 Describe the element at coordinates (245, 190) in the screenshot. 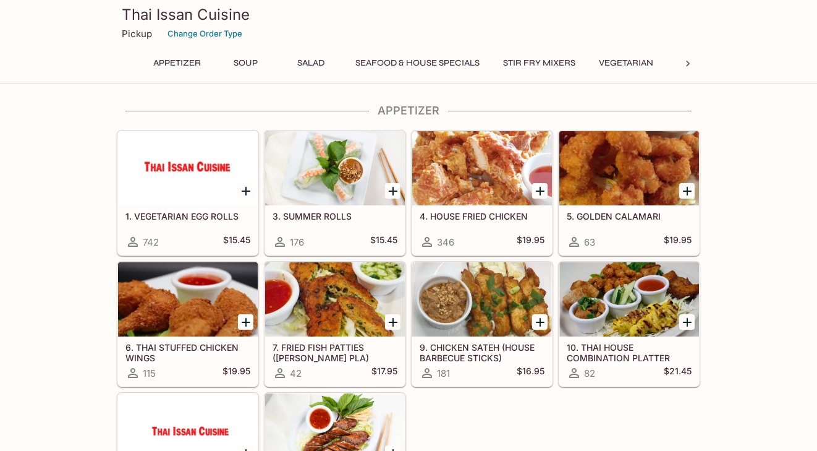

I see `button: Add 1. VEGETARIAN EGG ROLLS` at that location.